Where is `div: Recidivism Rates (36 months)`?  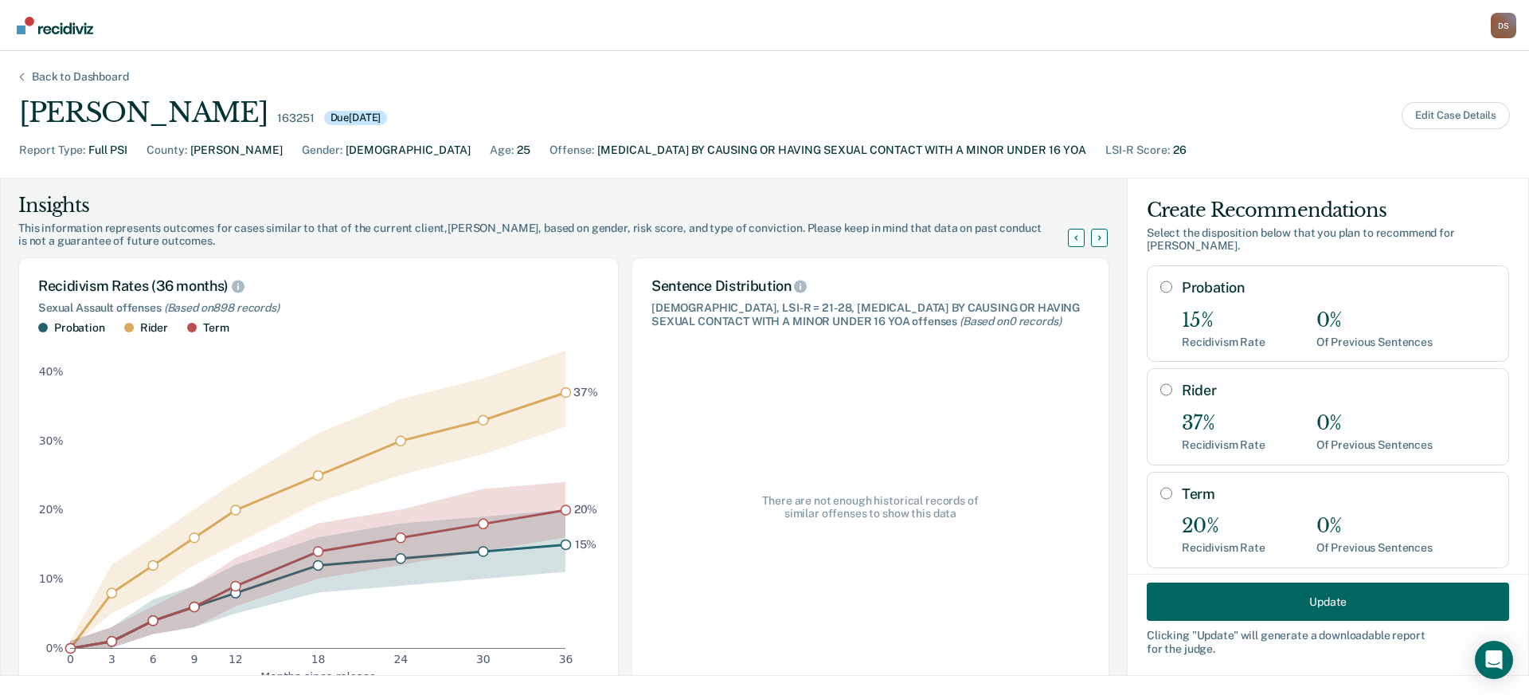 div: Recidivism Rates (36 months) is located at coordinates (319, 286).